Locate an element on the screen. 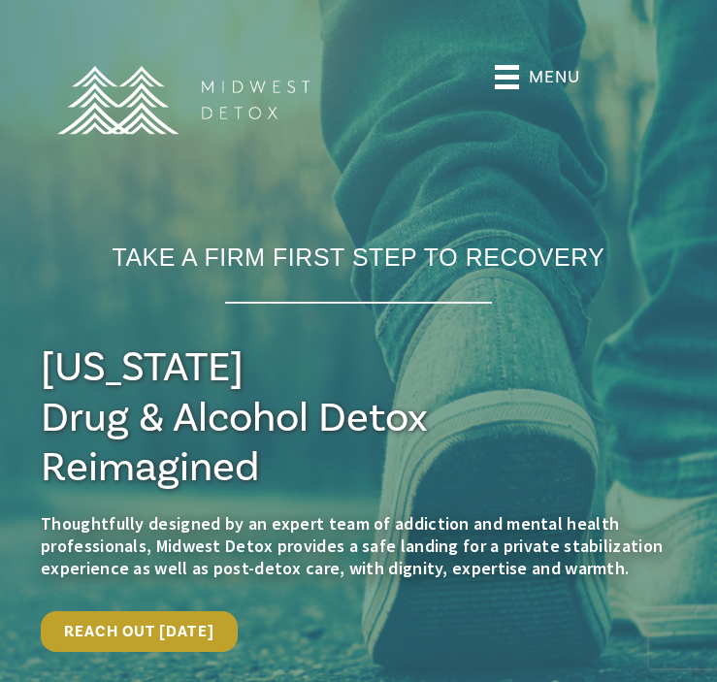  span: Menu is located at coordinates (554, 78).